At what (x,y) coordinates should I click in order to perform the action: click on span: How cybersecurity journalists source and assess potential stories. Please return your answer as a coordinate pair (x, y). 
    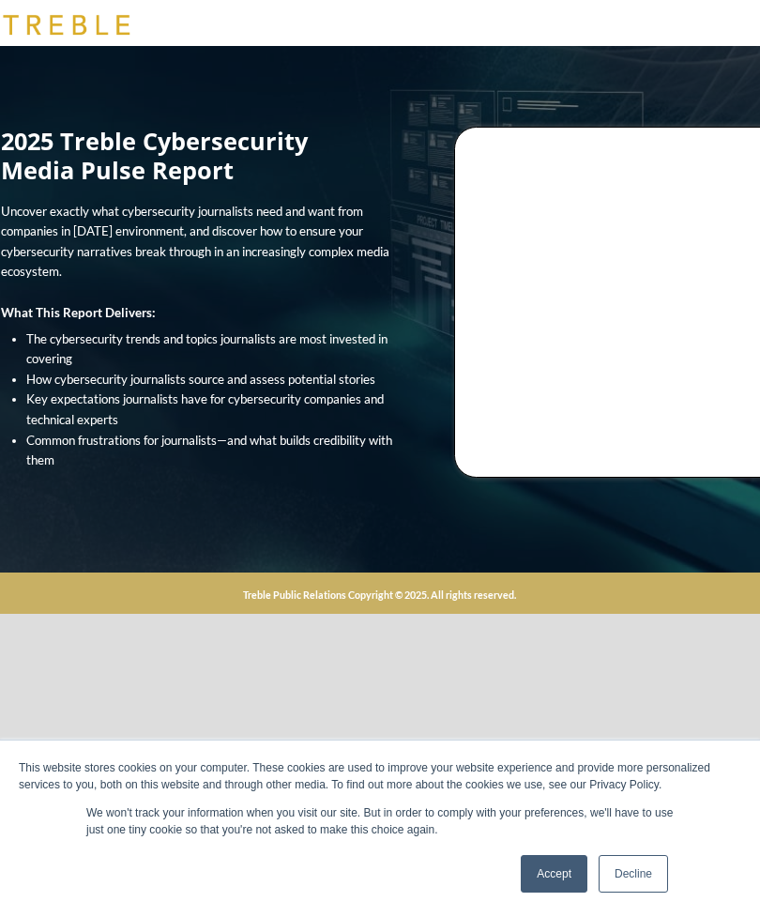
    Looking at the image, I should click on (201, 379).